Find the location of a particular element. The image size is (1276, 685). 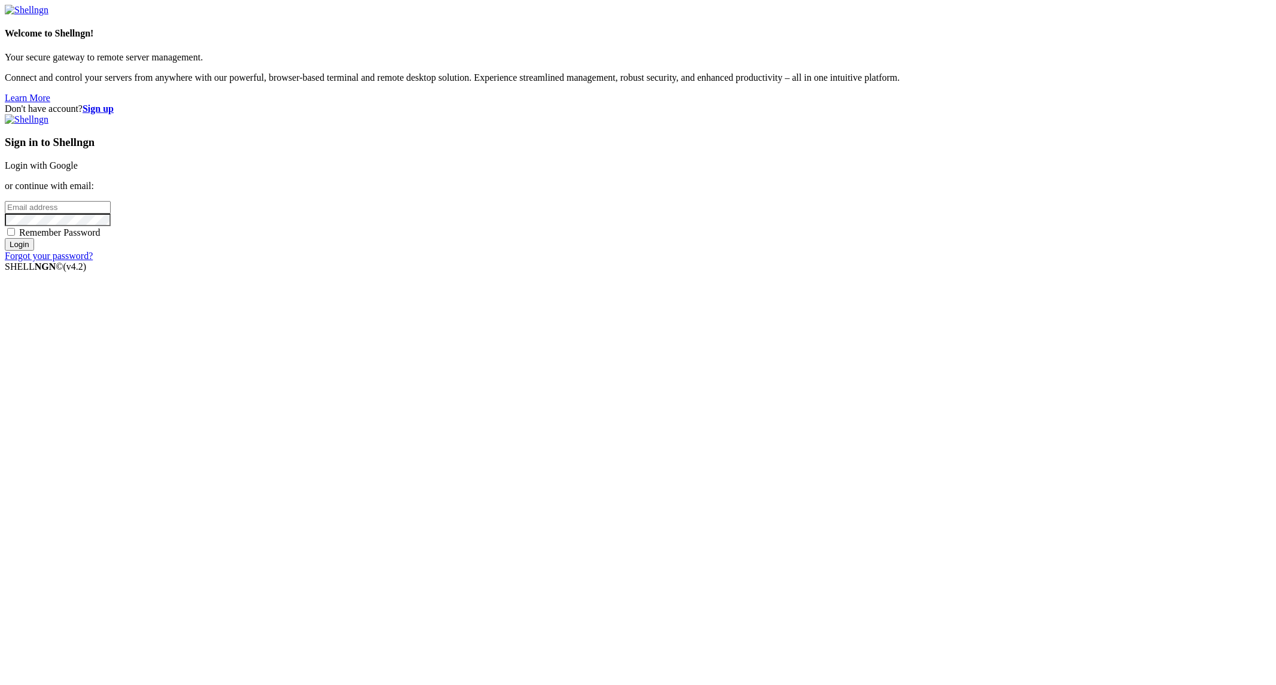

div: Don't have account? is located at coordinates (638, 109).